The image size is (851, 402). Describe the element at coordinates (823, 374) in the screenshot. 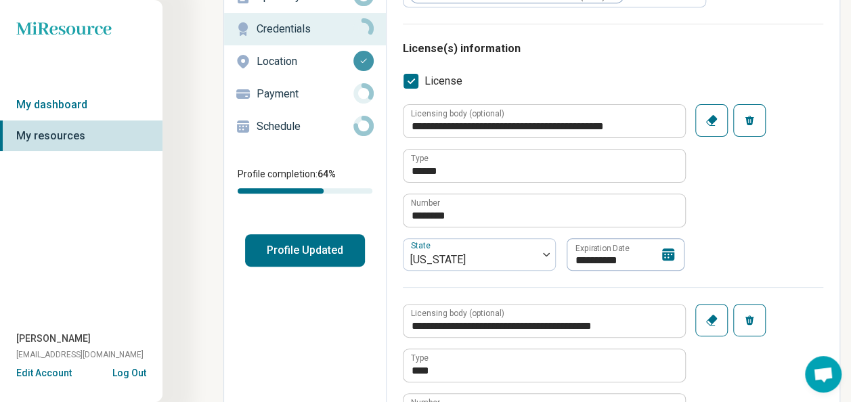

I see `div: Open chat` at that location.